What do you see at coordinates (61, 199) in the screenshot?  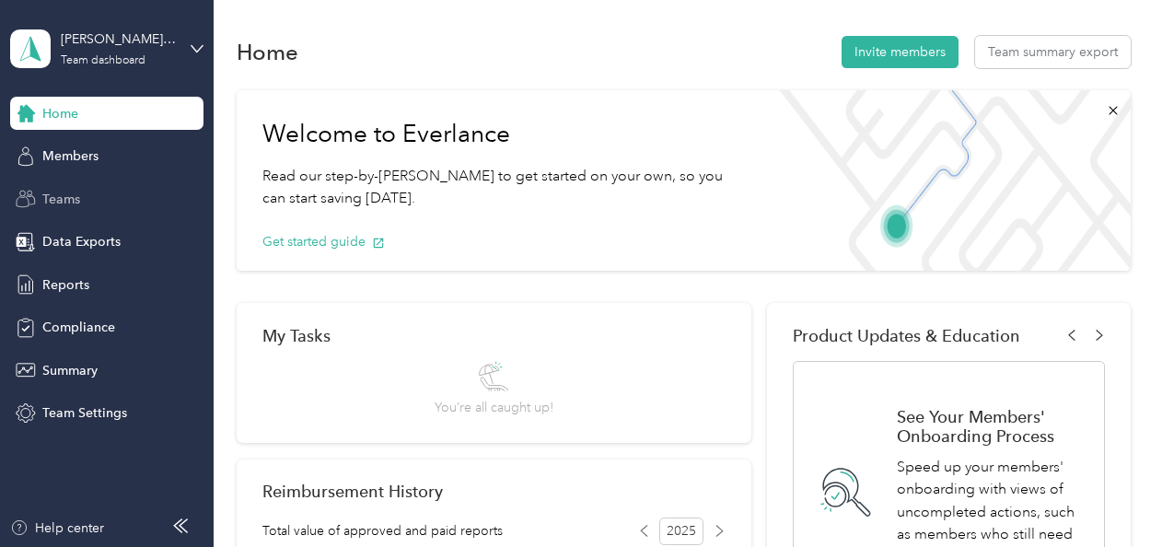 I see `span: Teams` at bounding box center [61, 199].